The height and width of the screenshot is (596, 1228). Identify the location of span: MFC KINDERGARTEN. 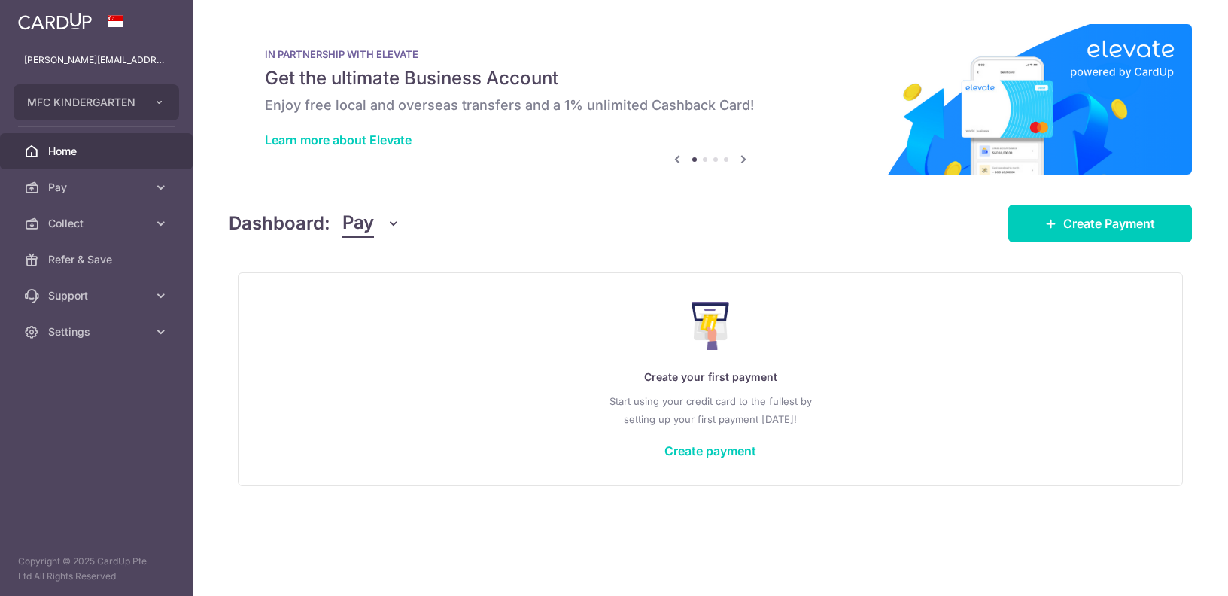
(83, 102).